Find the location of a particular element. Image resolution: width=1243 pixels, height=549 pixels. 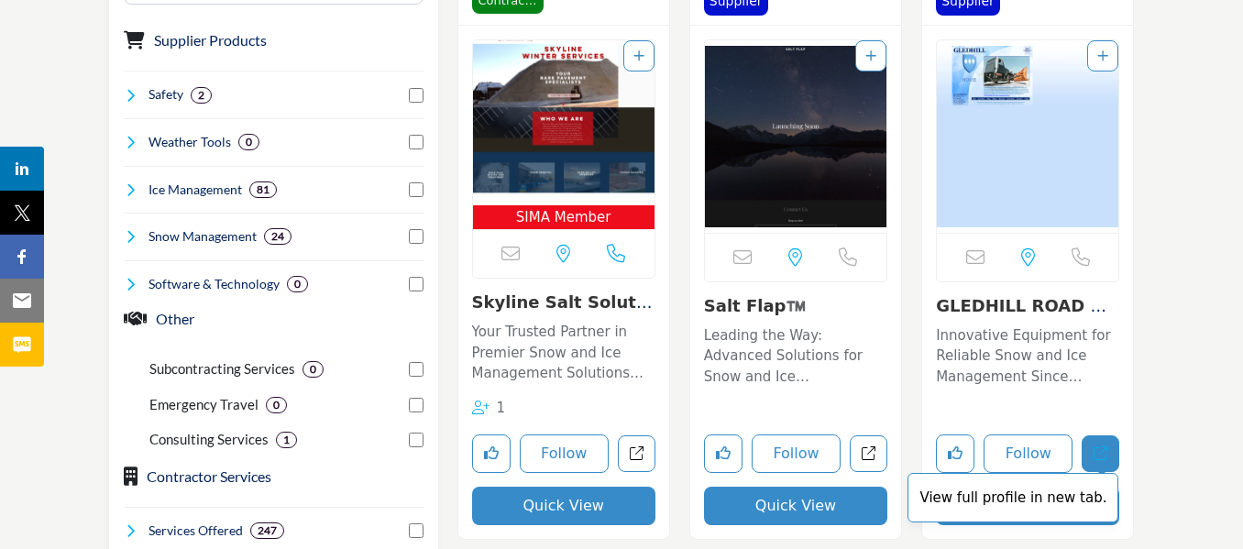

h3: Other is located at coordinates (175, 319).